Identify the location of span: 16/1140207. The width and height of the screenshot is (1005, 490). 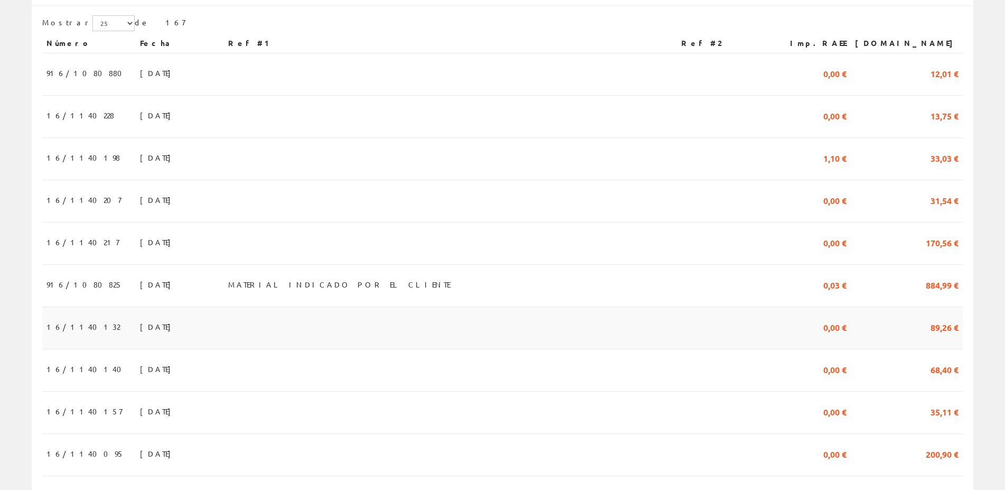
(83, 200).